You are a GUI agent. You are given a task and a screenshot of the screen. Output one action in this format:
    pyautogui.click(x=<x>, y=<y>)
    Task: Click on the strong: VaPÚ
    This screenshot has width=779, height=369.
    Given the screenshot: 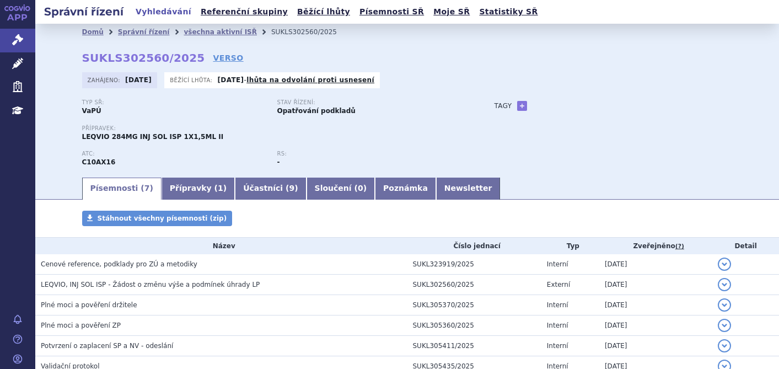 What is the action you would take?
    pyautogui.click(x=91, y=111)
    